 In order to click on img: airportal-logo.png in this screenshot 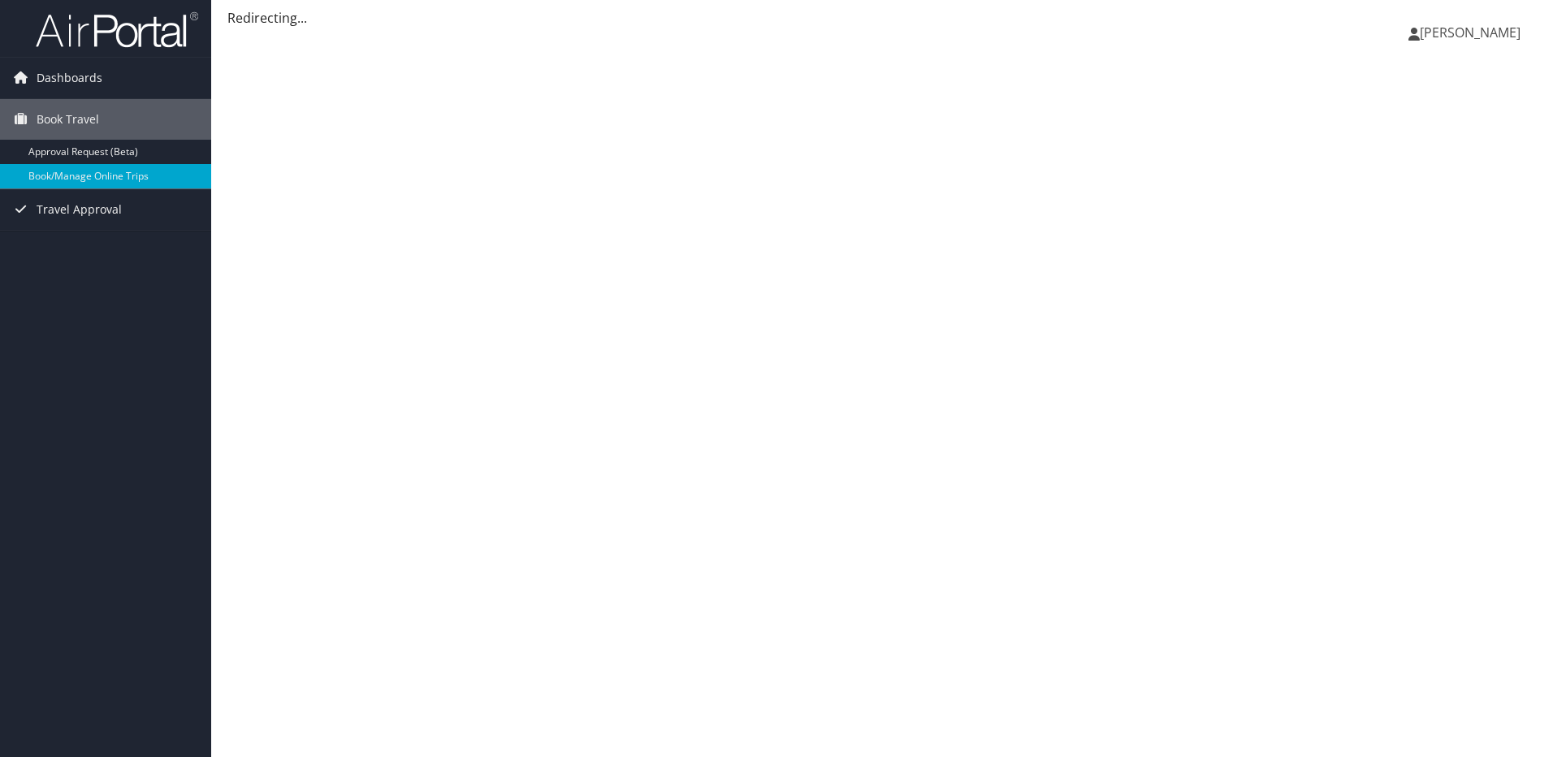, I will do `click(117, 29)`.